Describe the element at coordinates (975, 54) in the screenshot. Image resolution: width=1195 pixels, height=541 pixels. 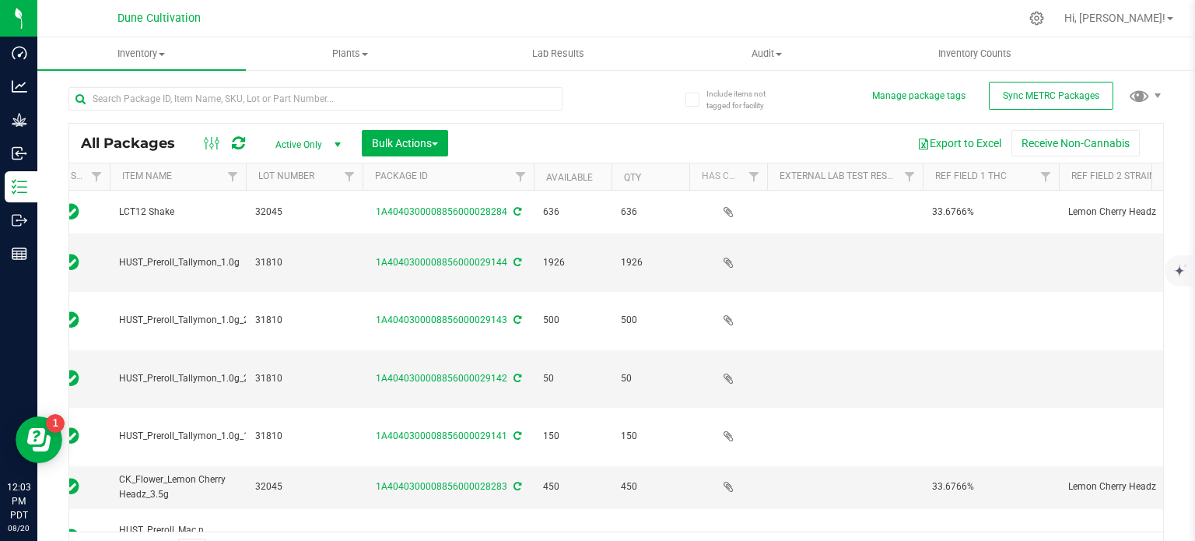
I see `span: Inventory Counts` at that location.